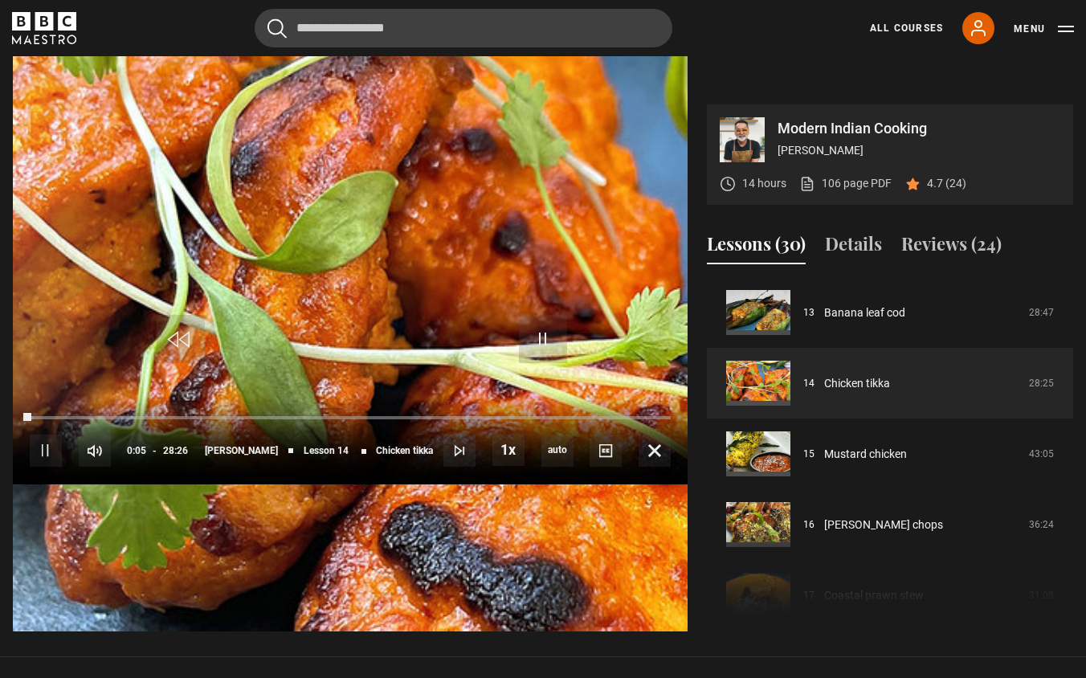  I want to click on button: Playback Rate, so click(508, 450).